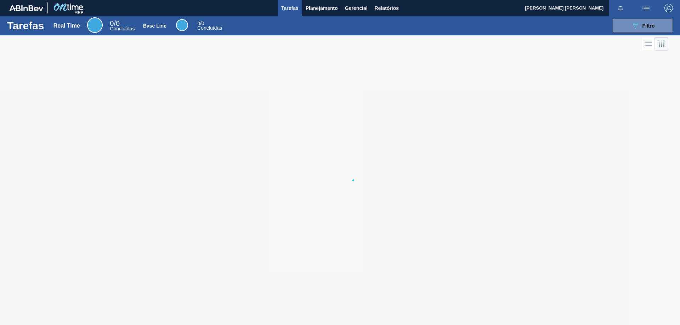  Describe the element at coordinates (620, 8) in the screenshot. I see `button: Notificações` at that location.